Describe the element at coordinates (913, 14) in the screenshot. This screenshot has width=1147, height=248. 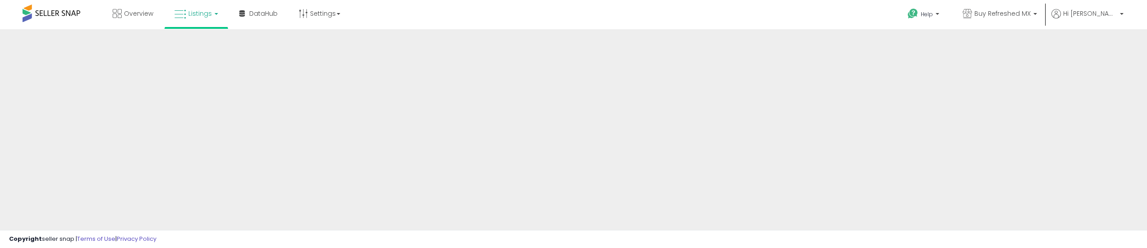
I see `i: Get Help` at that location.